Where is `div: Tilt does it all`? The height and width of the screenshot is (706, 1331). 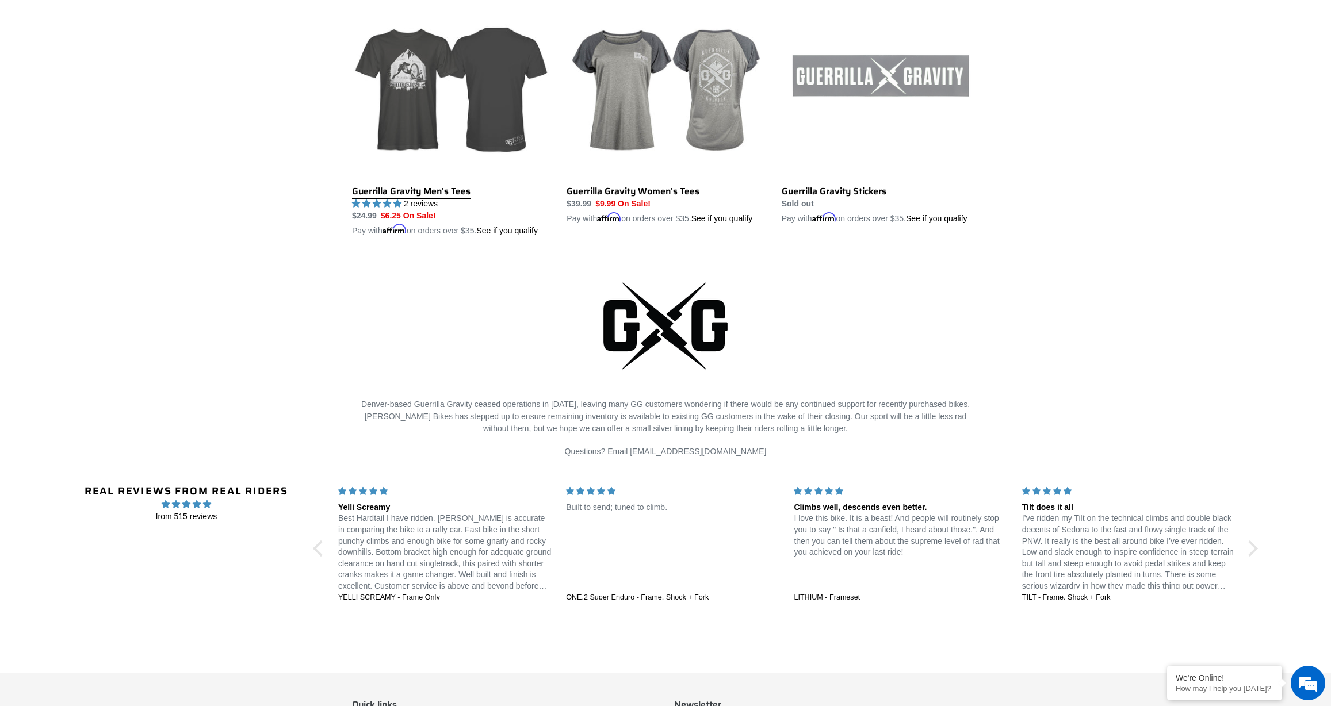
div: Tilt does it all is located at coordinates (1129, 508).